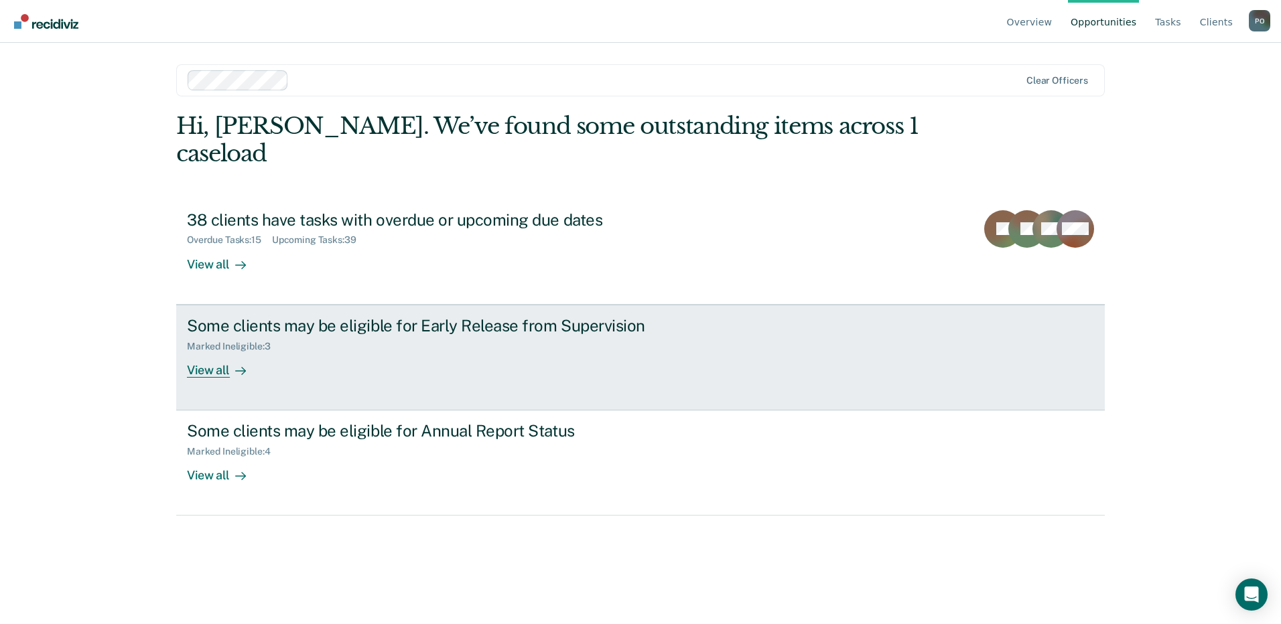  What do you see at coordinates (422, 220) in the screenshot?
I see `div: 38 clients have tasks with overdue or upcoming due dates` at bounding box center [422, 220].